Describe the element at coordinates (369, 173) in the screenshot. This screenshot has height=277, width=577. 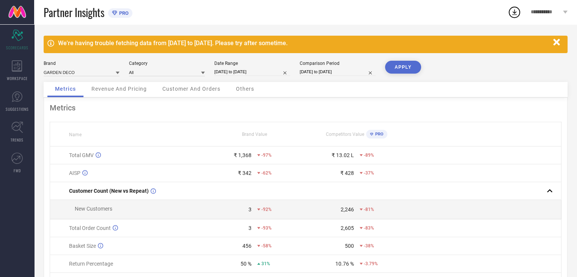
I see `span: -37%` at that location.